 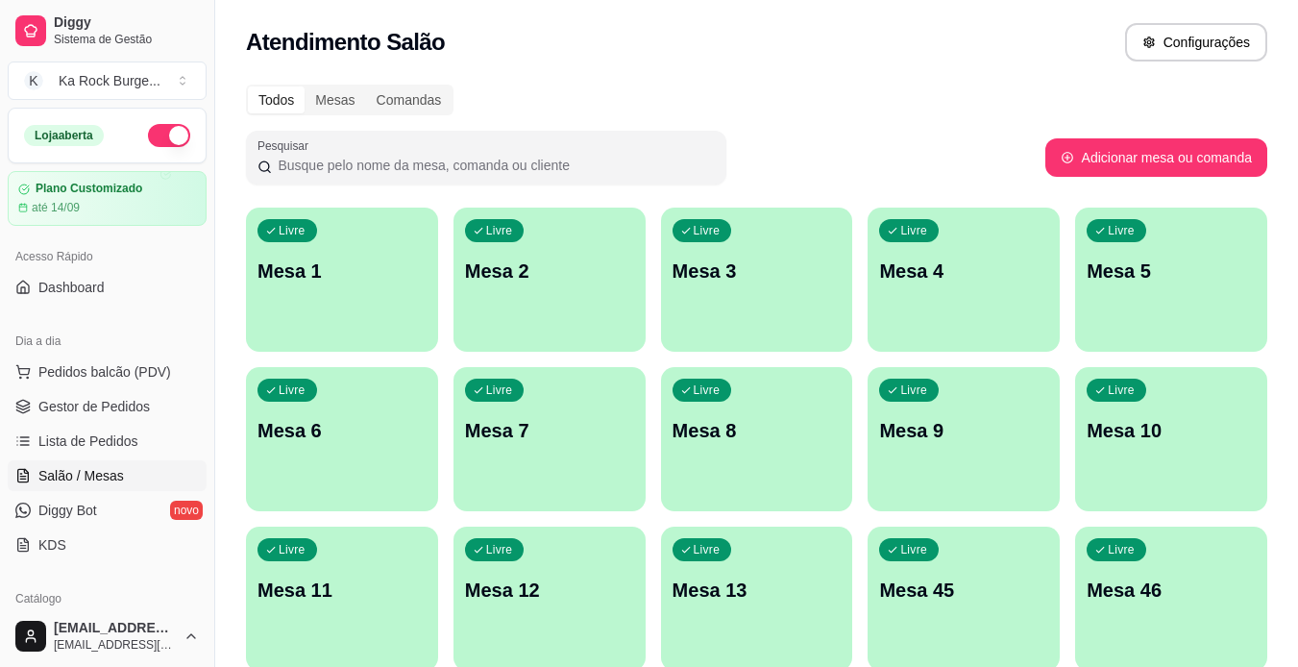 I want to click on button: LivreMesa 7, so click(x=549, y=439).